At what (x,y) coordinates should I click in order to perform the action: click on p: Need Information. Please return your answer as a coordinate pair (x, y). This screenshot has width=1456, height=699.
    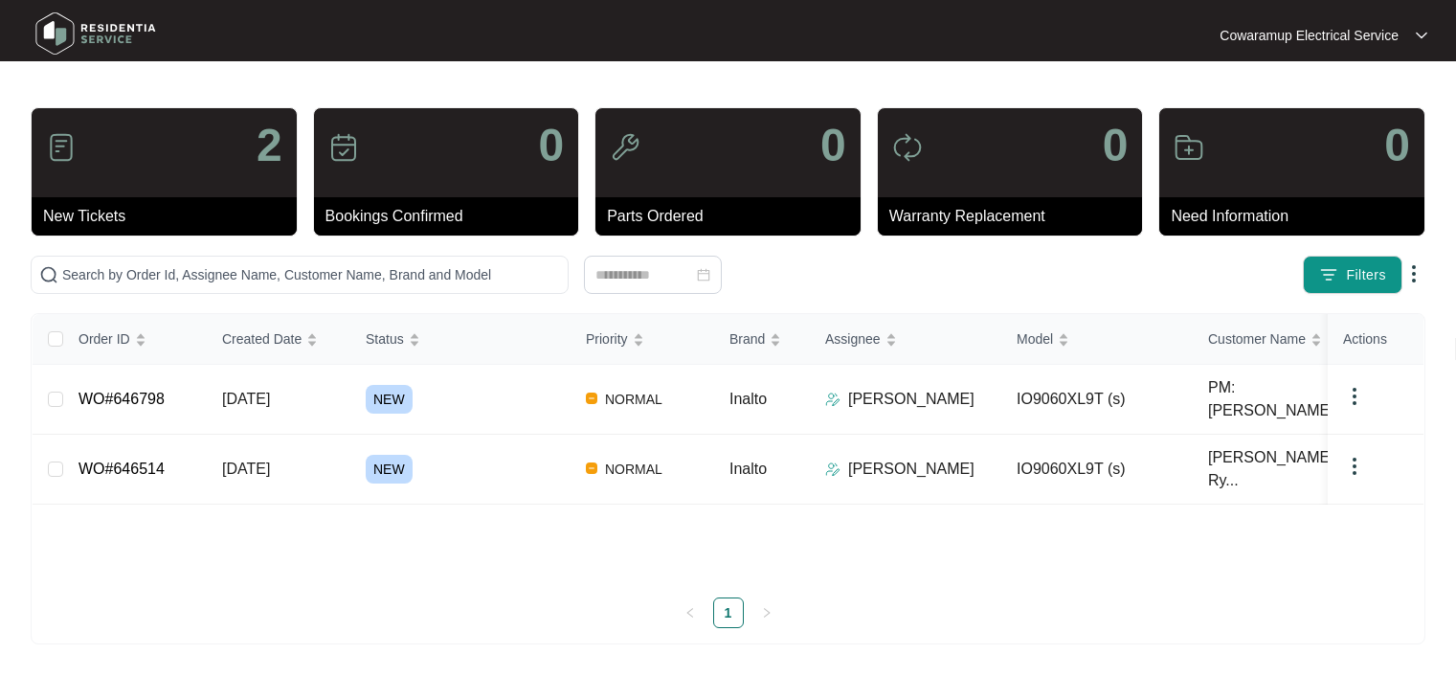
    Looking at the image, I should click on (1297, 216).